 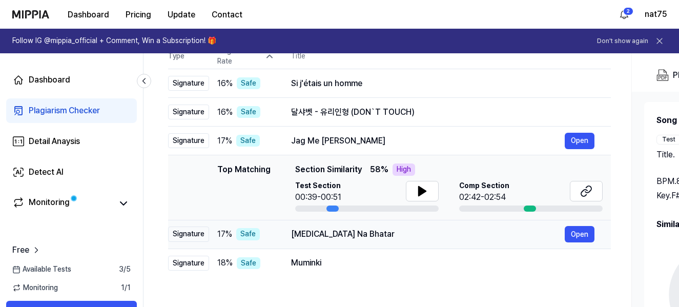 What do you see at coordinates (49, 80) in the screenshot?
I see `div: Dashboard` at bounding box center [49, 80].